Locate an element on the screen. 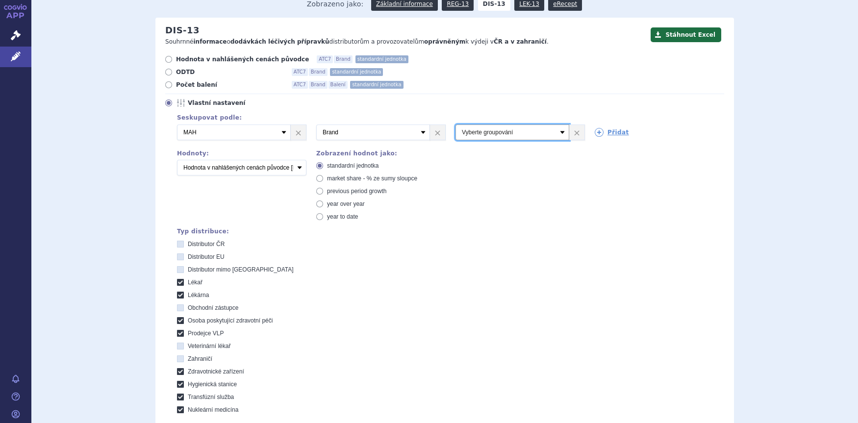 The height and width of the screenshot is (423, 858). div: Typ distribuce: is located at coordinates (450, 231).